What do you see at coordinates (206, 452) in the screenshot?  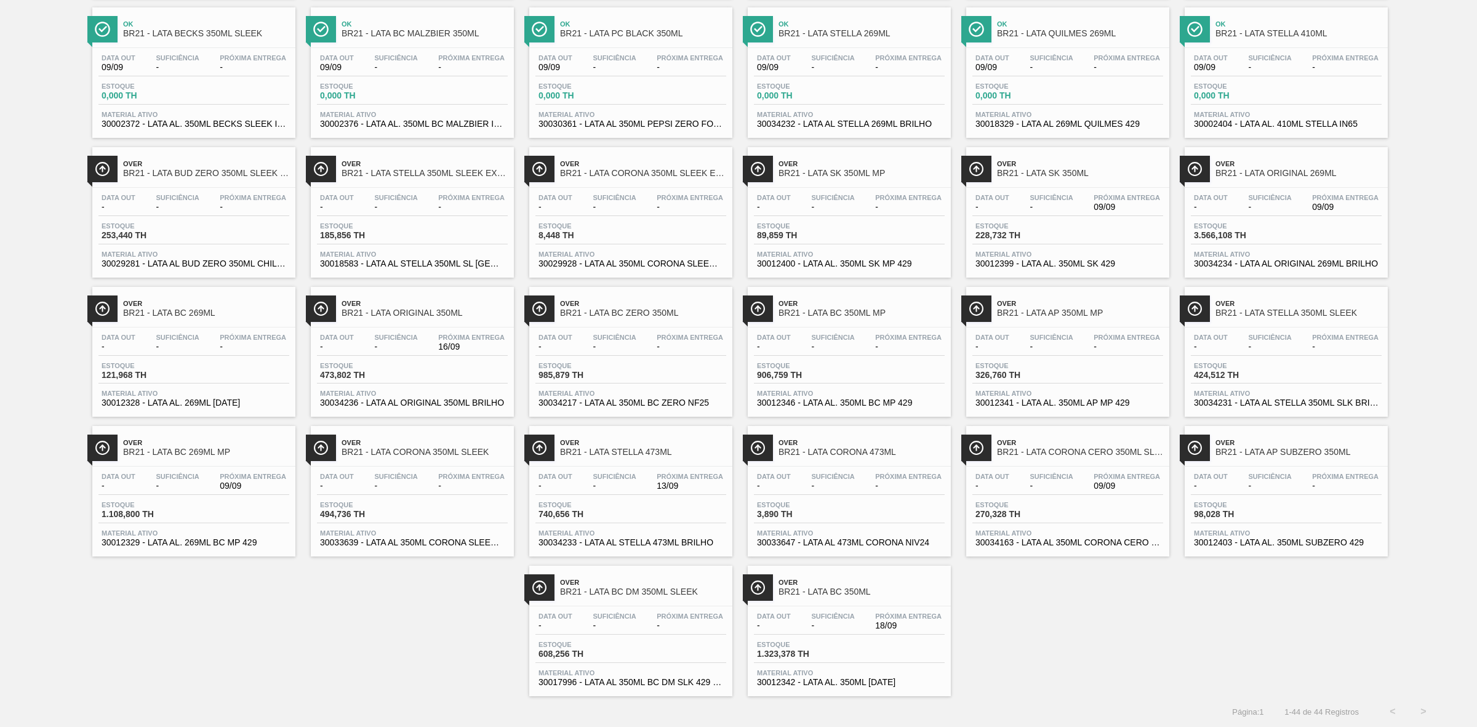 I see `span: BR21 - LATA BC 269ML MP` at bounding box center [206, 452].